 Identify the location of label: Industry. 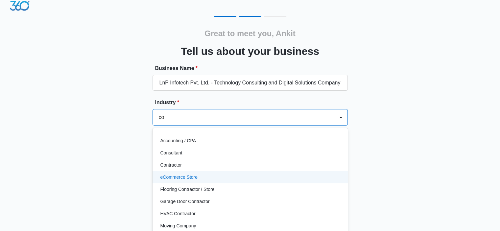
(253, 103).